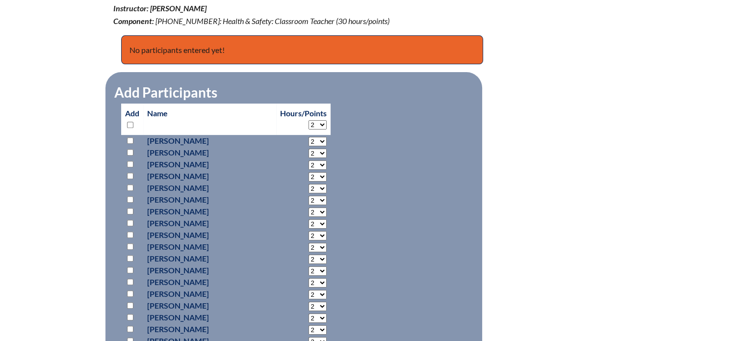  What do you see at coordinates (209, 113) in the screenshot?
I see `p: Name` at bounding box center [209, 113].